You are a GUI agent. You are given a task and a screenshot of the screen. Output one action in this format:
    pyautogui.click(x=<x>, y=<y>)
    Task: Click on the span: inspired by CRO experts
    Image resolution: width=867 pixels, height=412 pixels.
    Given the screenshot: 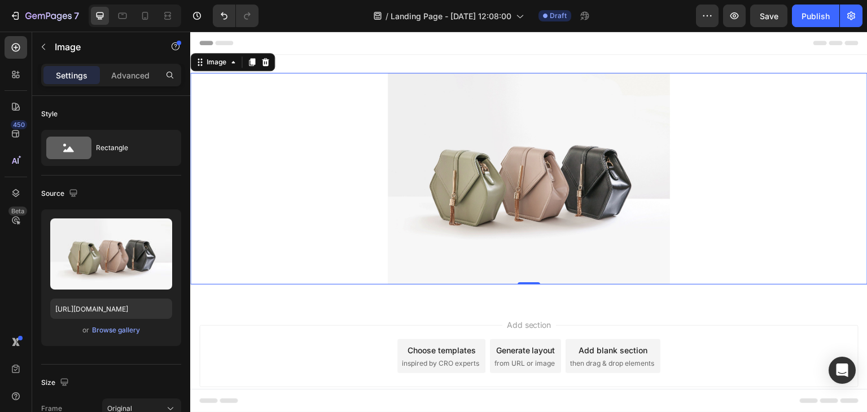 What is the action you would take?
    pyautogui.click(x=250, y=332)
    